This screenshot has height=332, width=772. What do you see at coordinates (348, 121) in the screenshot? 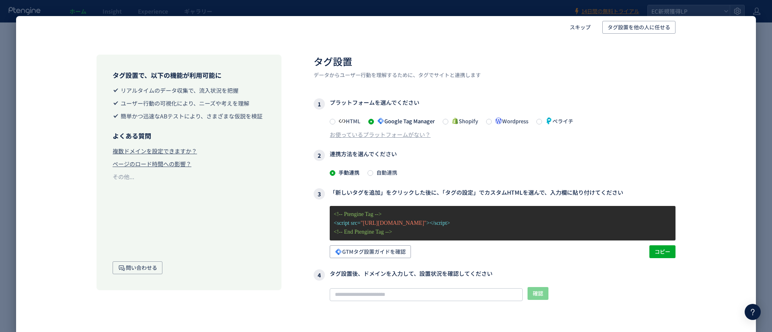
I see `span: HTML` at bounding box center [348, 121].